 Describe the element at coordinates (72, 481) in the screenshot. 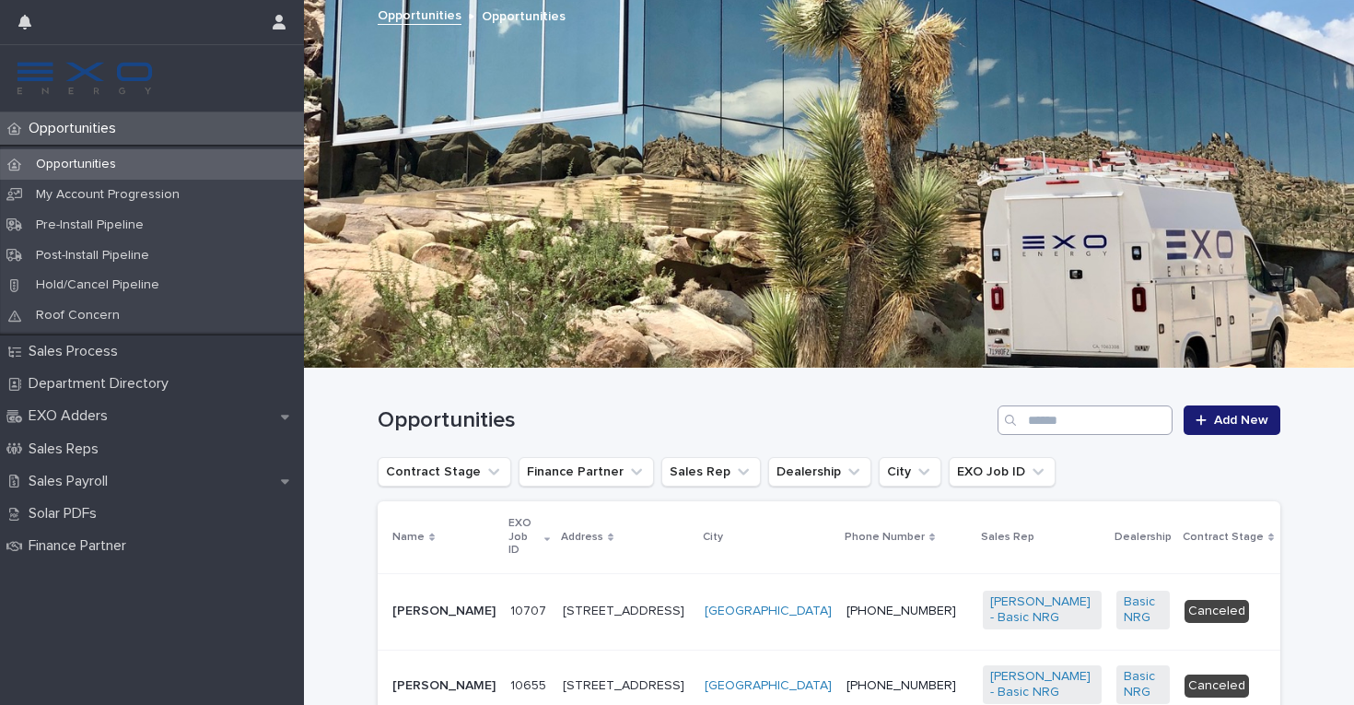

I see `p: Sales Payroll` at that location.